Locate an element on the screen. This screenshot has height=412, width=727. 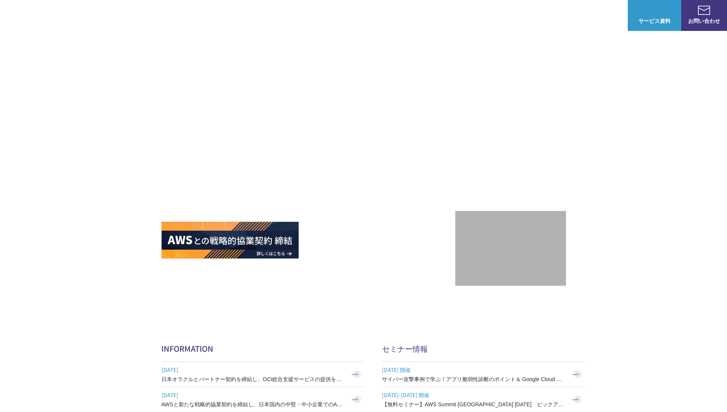
p: AWSの導入からコスト削減、 構成・運用の最適化からデータ活用まで 規模や業種業態を問わない マネージドサービスで is located at coordinates (308, 101).